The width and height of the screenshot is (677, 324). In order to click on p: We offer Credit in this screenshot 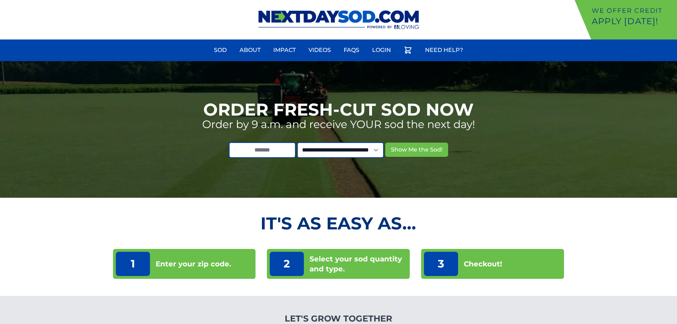, I will do `click(633, 11)`.